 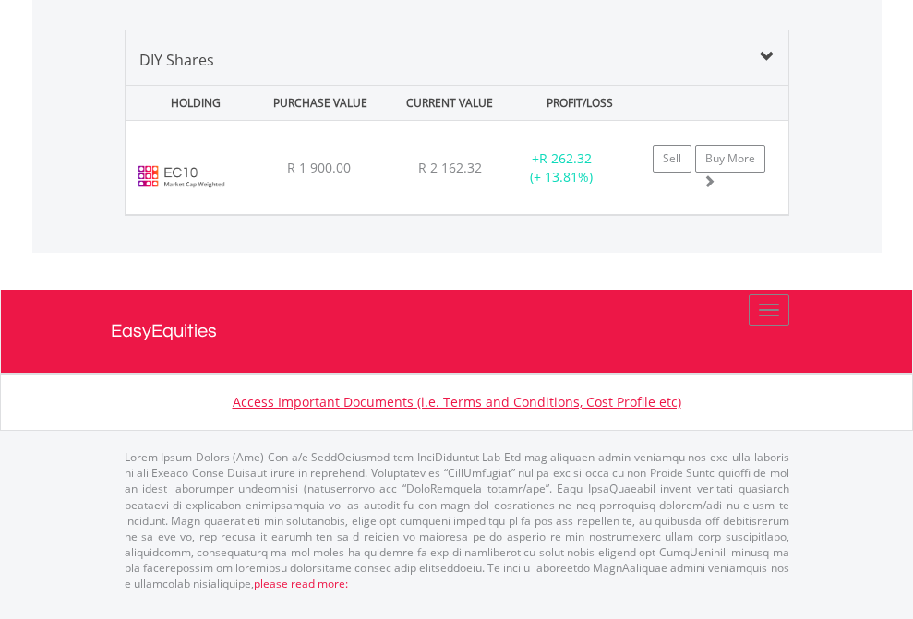 What do you see at coordinates (561, 168) in the screenshot?
I see `div: + (+ 13.81%)` at bounding box center [561, 168].